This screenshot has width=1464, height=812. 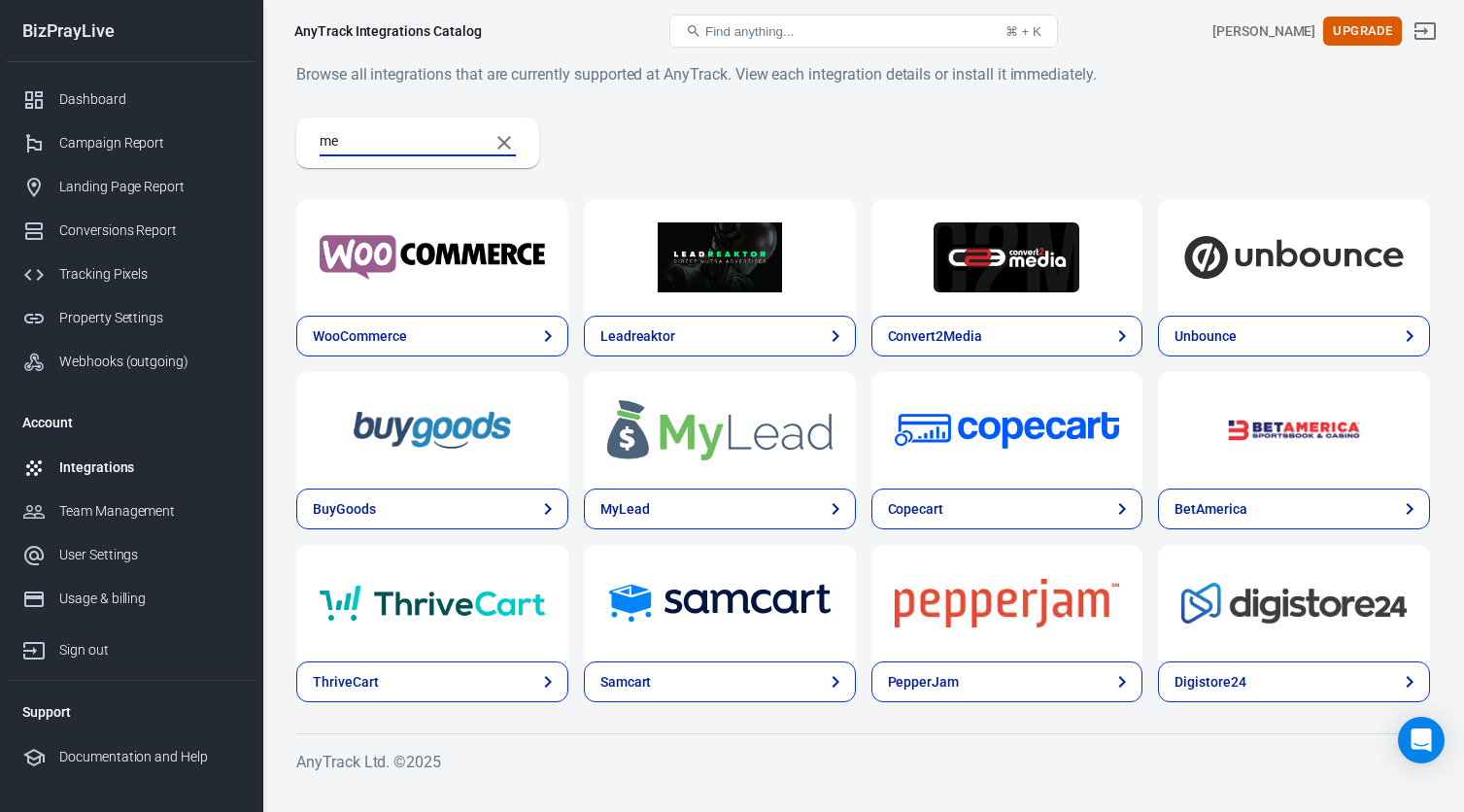 What do you see at coordinates (1294, 257) in the screenshot?
I see `img: Unbounce` at bounding box center [1294, 257].